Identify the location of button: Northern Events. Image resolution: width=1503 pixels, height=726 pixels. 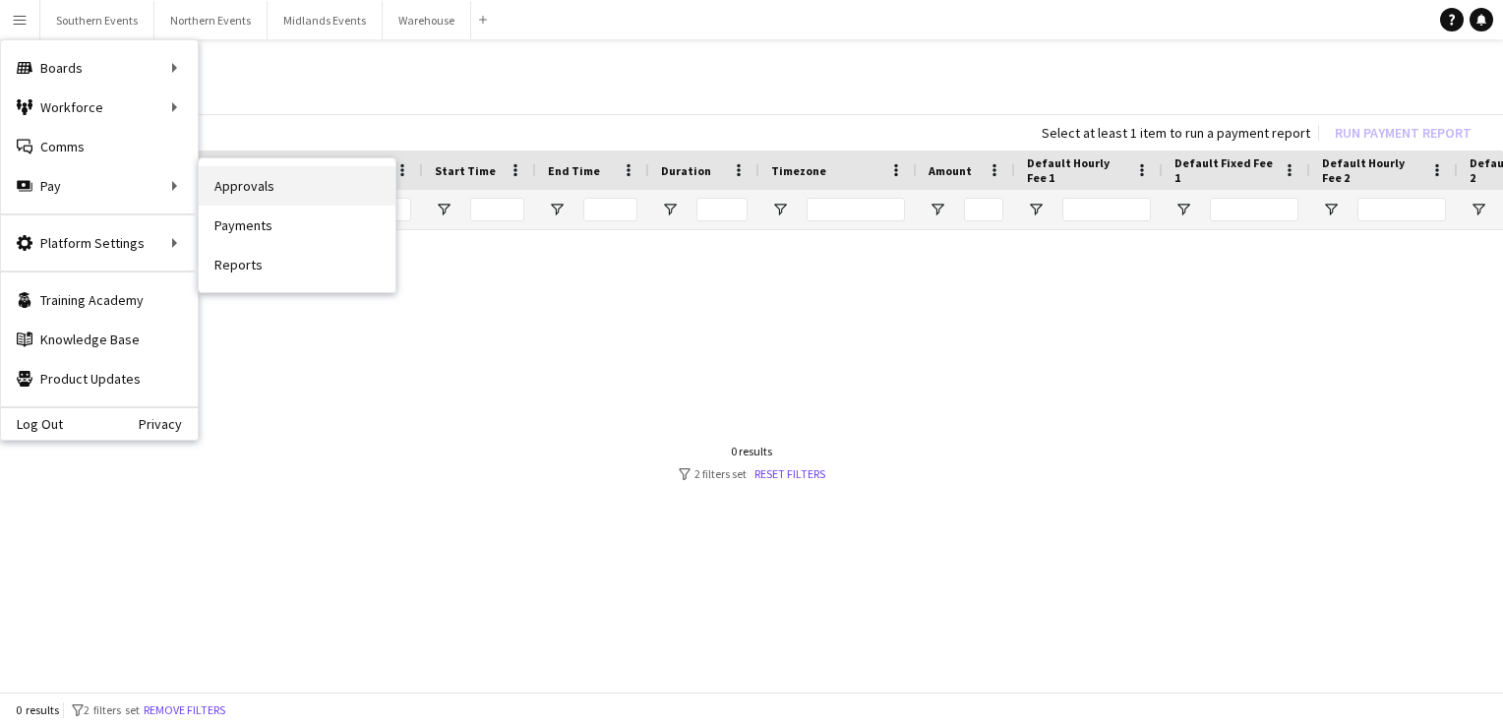
(210, 20).